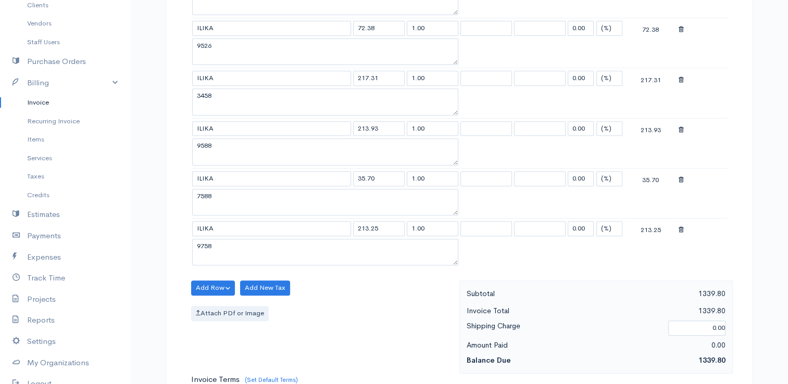  What do you see at coordinates (488, 360) in the screenshot?
I see `strong: Balance Due` at bounding box center [488, 360].